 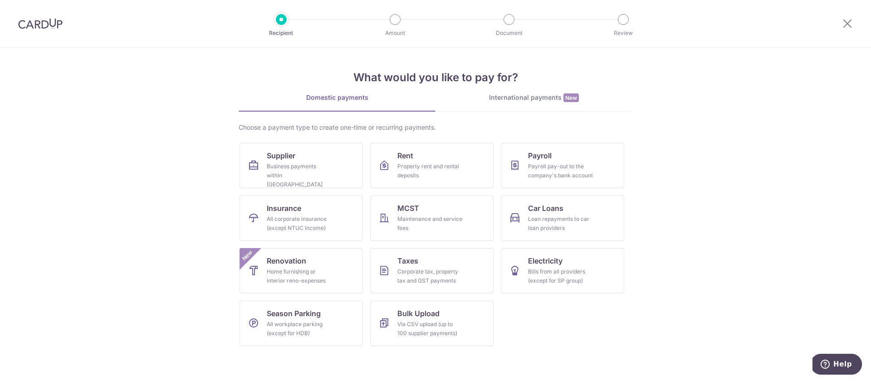 I want to click on span: Supplier, so click(x=281, y=156).